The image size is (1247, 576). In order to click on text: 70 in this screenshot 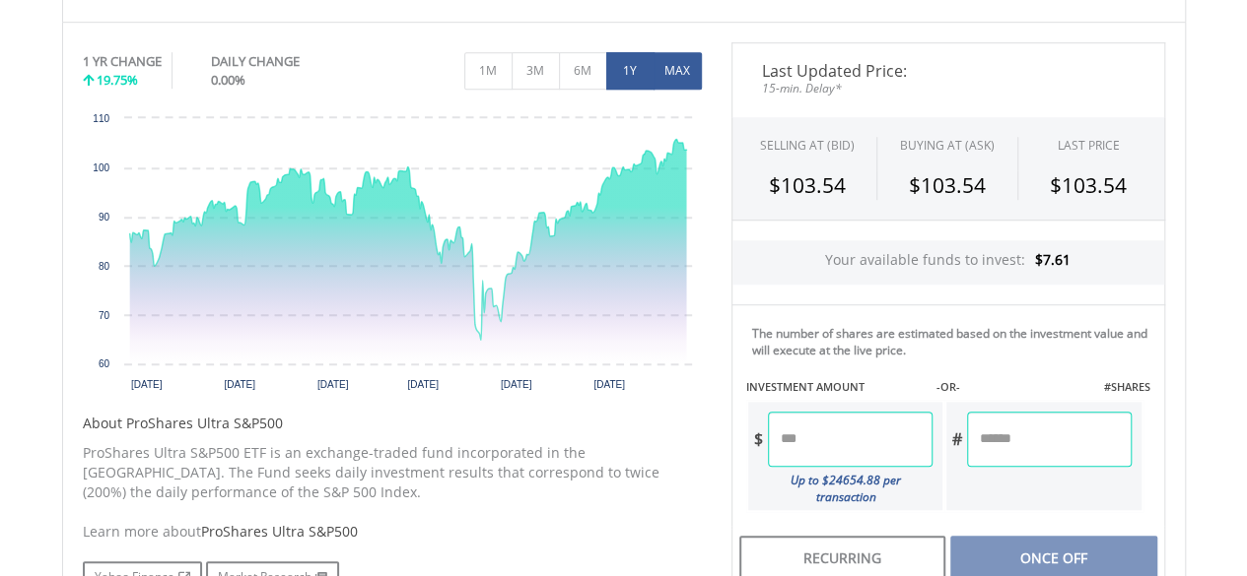, I will do `click(103, 315)`.